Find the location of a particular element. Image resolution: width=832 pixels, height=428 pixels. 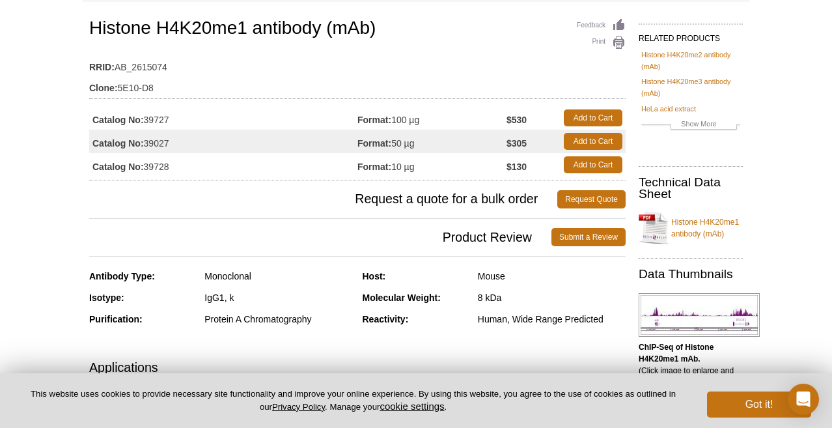

div: Open Intercom Messenger is located at coordinates (804, 399).